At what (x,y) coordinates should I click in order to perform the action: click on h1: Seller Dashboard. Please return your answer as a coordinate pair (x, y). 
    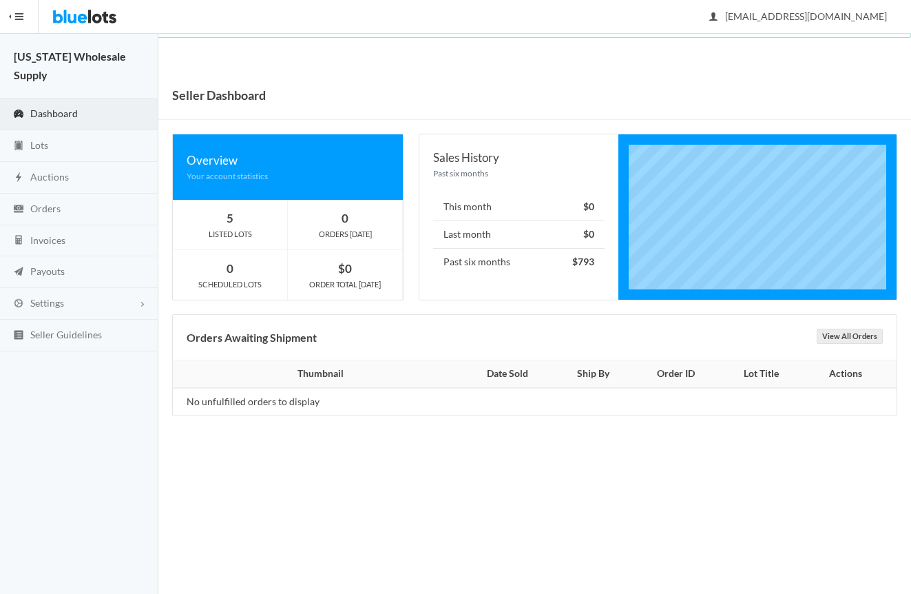
    Looking at the image, I should click on (219, 95).